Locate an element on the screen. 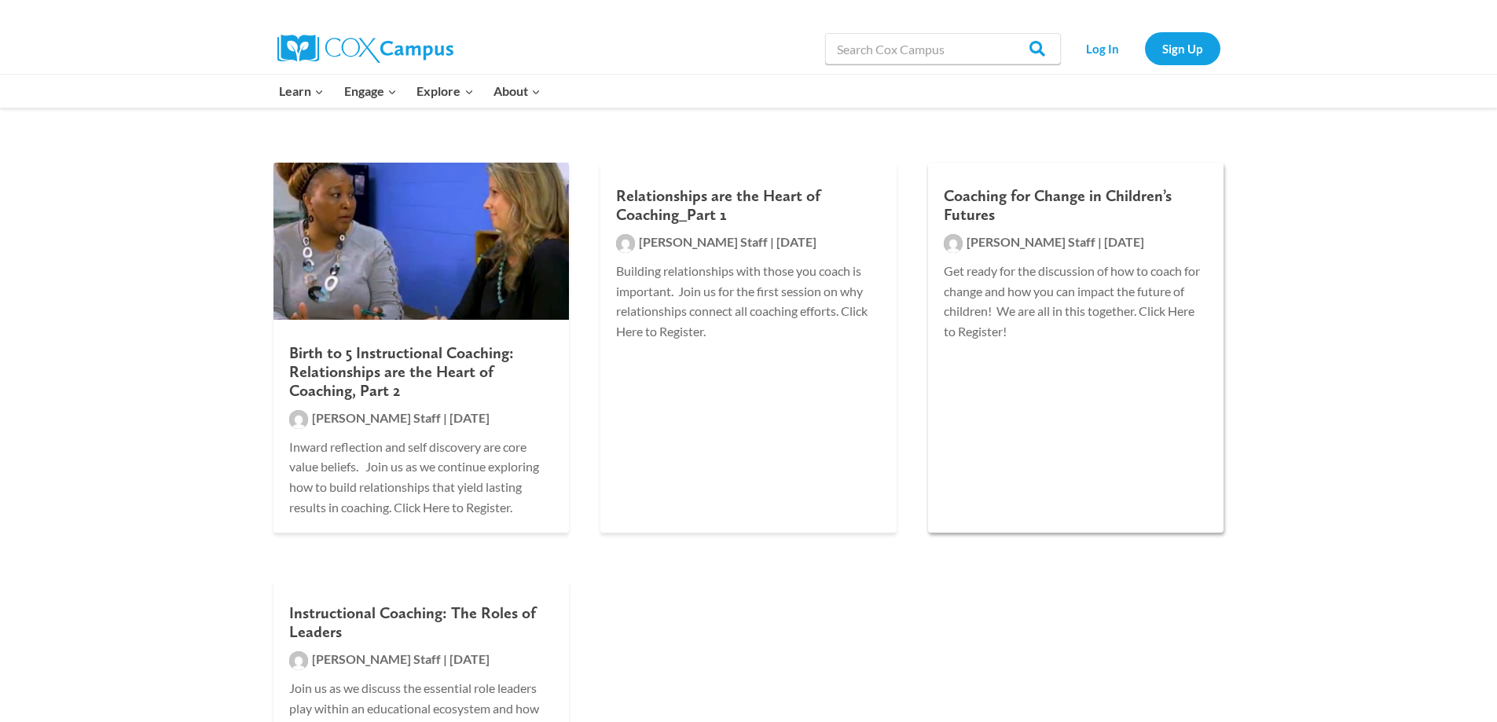  button: Child menu of About is located at coordinates (517, 91).